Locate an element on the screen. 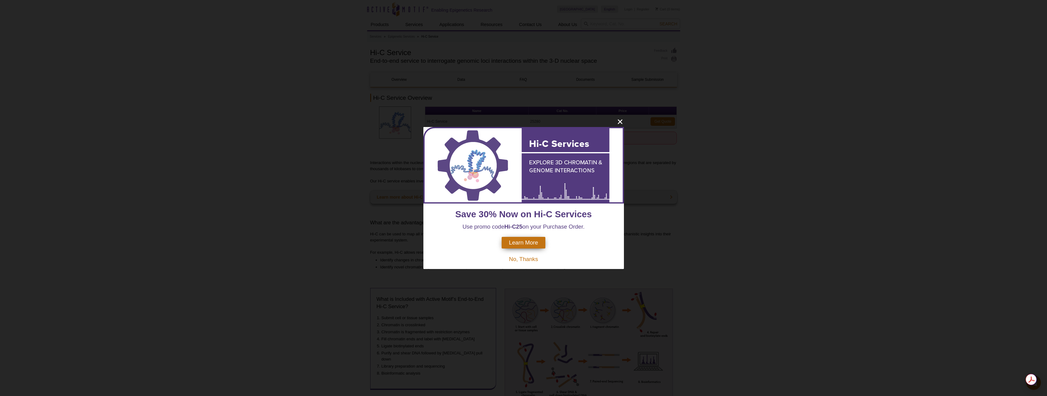 This screenshot has height=396, width=1047. strong: Hi-C25 is located at coordinates (513, 226).